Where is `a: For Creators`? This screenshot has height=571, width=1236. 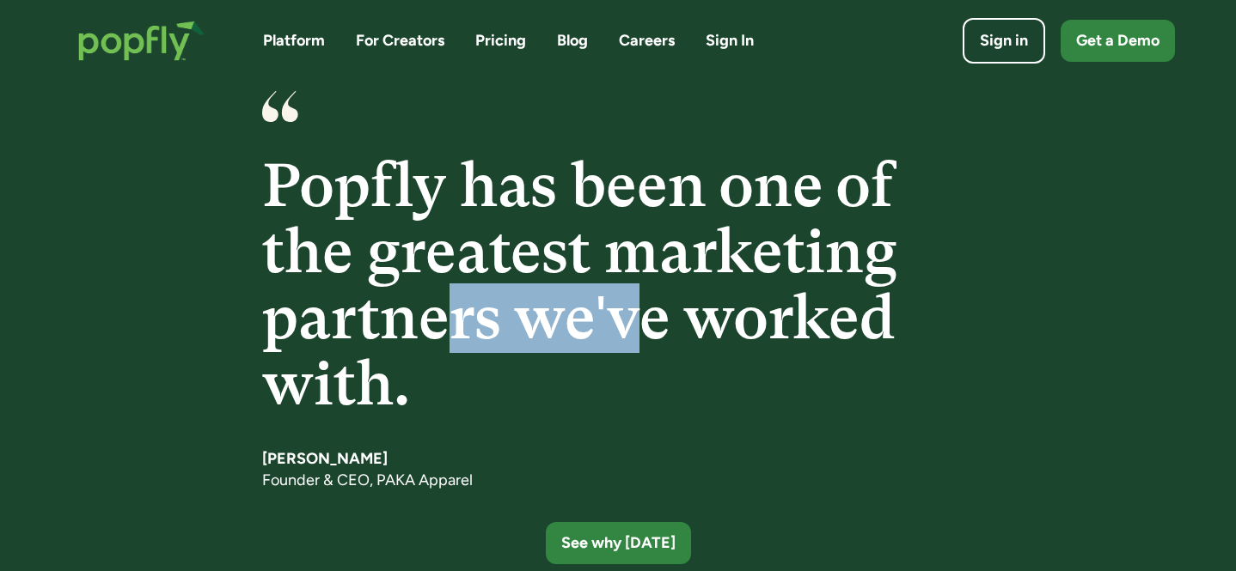
a: For Creators is located at coordinates (400, 40).